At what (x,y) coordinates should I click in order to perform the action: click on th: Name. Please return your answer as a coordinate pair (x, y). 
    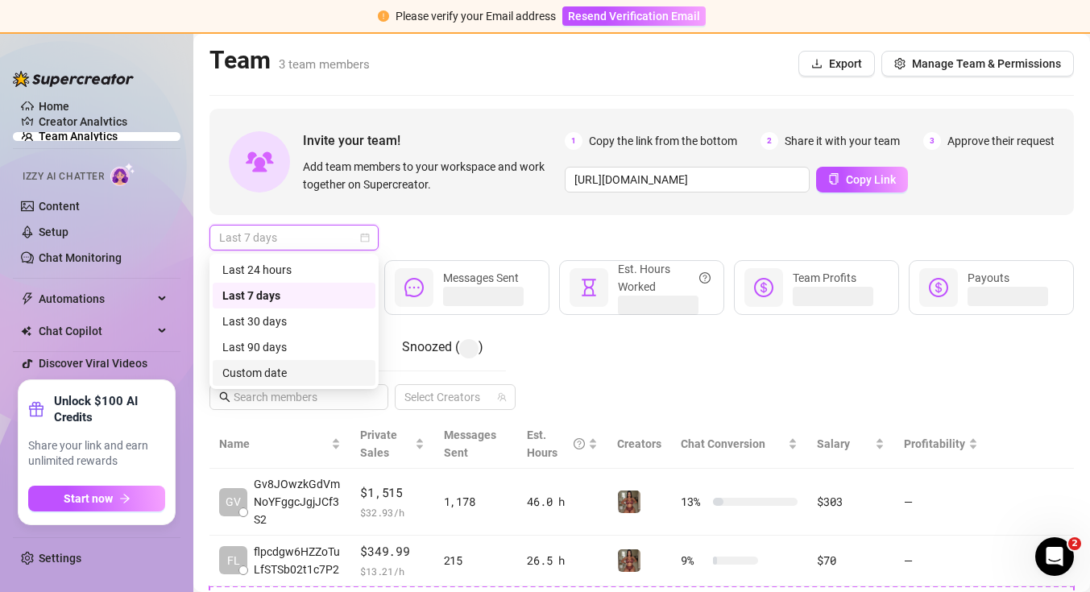
    Looking at the image, I should click on (280, 444).